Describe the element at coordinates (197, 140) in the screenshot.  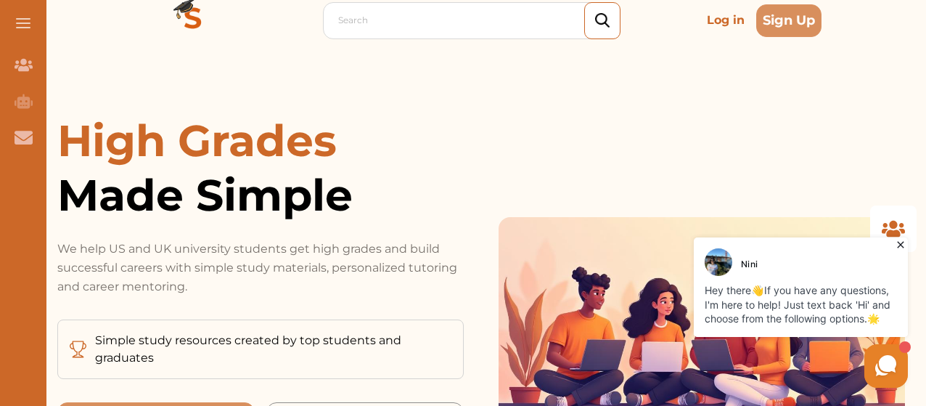
I see `span: High Grades` at that location.